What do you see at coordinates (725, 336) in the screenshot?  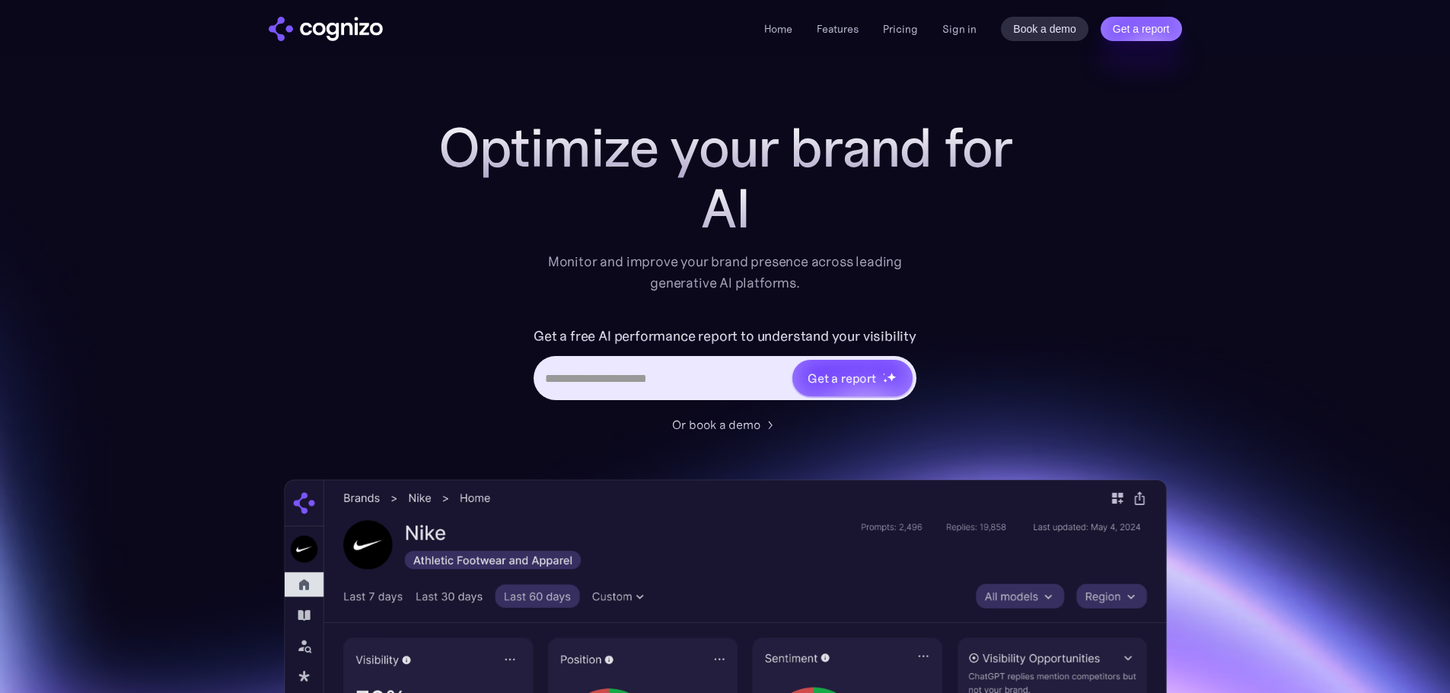 I see `label: Get a free AI performance report to understand your visibility` at bounding box center [725, 336].